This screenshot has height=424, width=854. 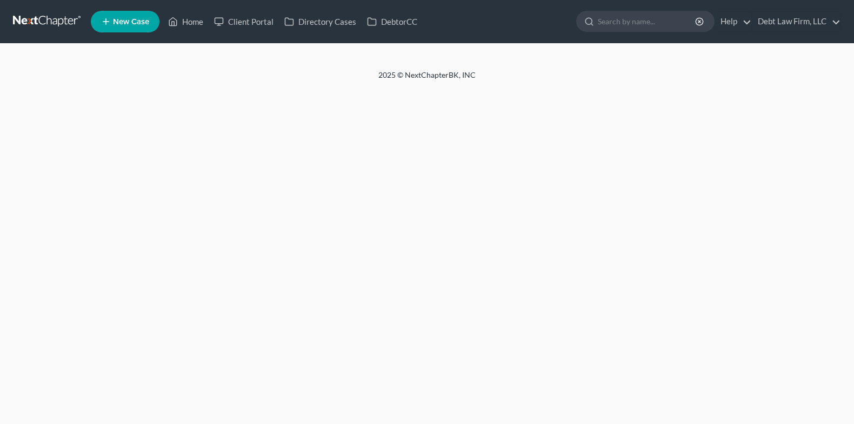 I want to click on input: Search by name..., so click(x=647, y=21).